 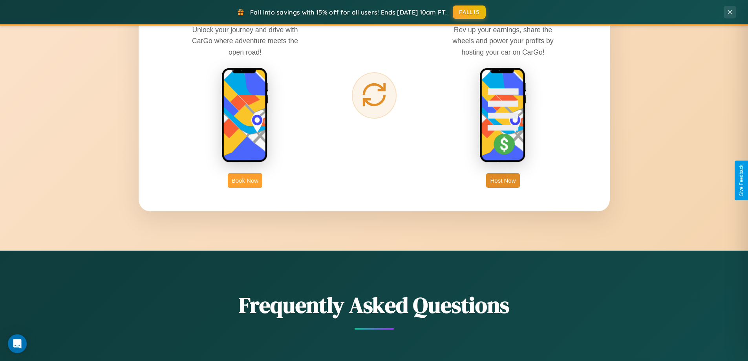 I want to click on button: Host Now, so click(x=503, y=180).